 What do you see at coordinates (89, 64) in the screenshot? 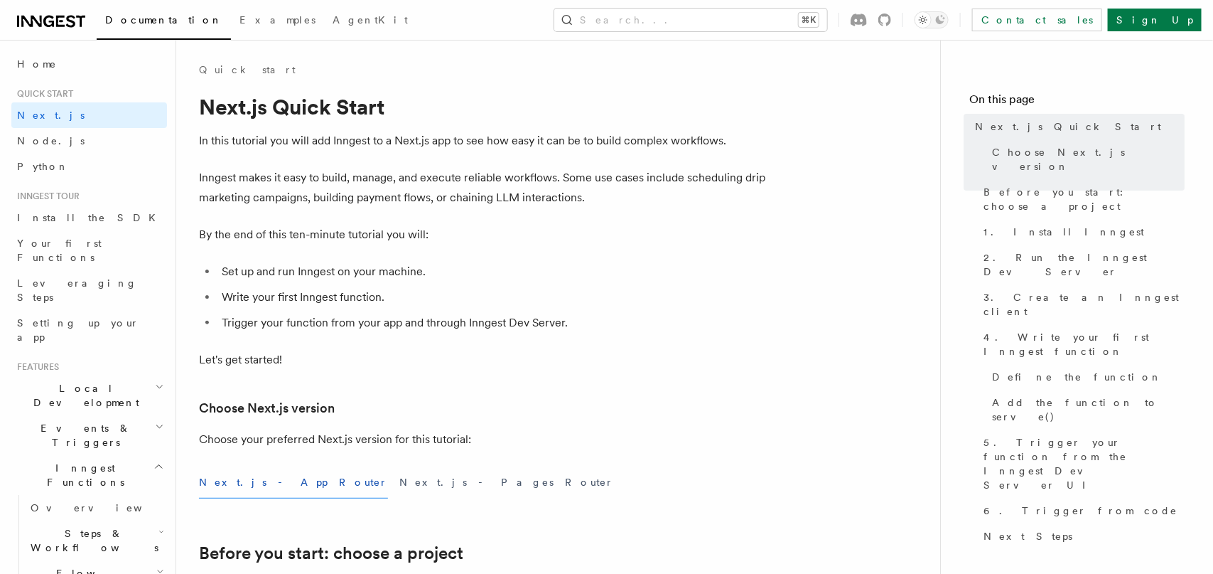
I see `a: Home` at bounding box center [89, 64].